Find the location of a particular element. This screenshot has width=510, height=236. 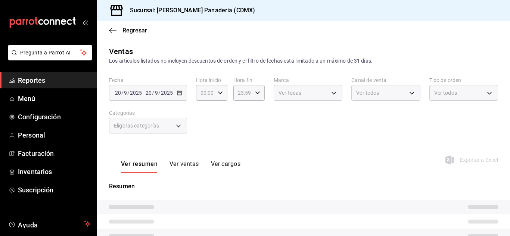

span: Facturación is located at coordinates (54, 153).